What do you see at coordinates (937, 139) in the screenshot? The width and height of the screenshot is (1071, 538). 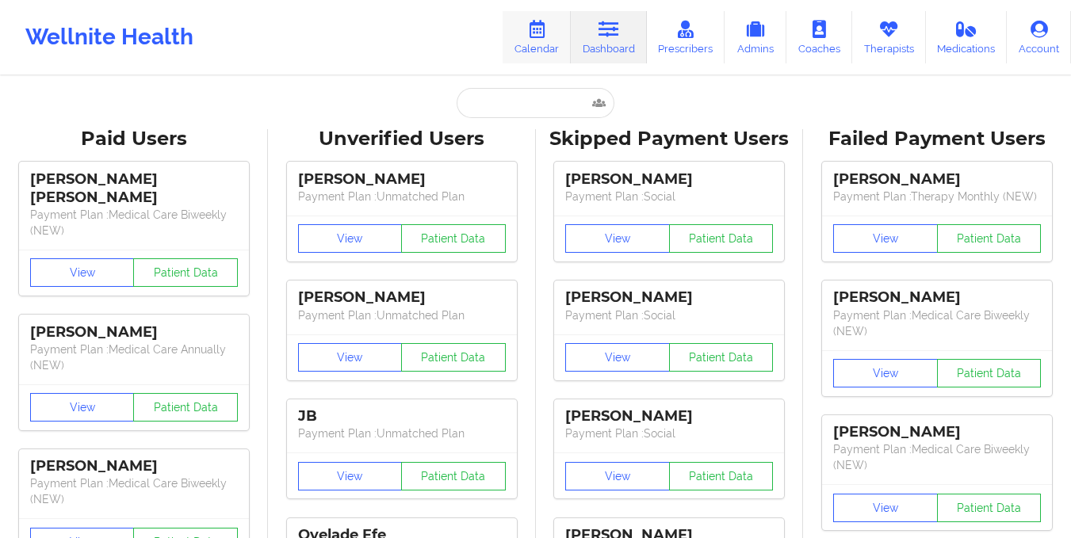 I see `div: Failed Payment Users` at bounding box center [937, 139].